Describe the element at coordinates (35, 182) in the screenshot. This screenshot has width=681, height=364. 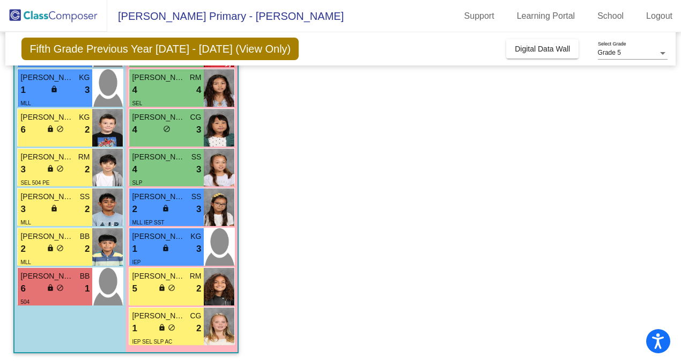
I see `span: SEL 504 PE` at that location.